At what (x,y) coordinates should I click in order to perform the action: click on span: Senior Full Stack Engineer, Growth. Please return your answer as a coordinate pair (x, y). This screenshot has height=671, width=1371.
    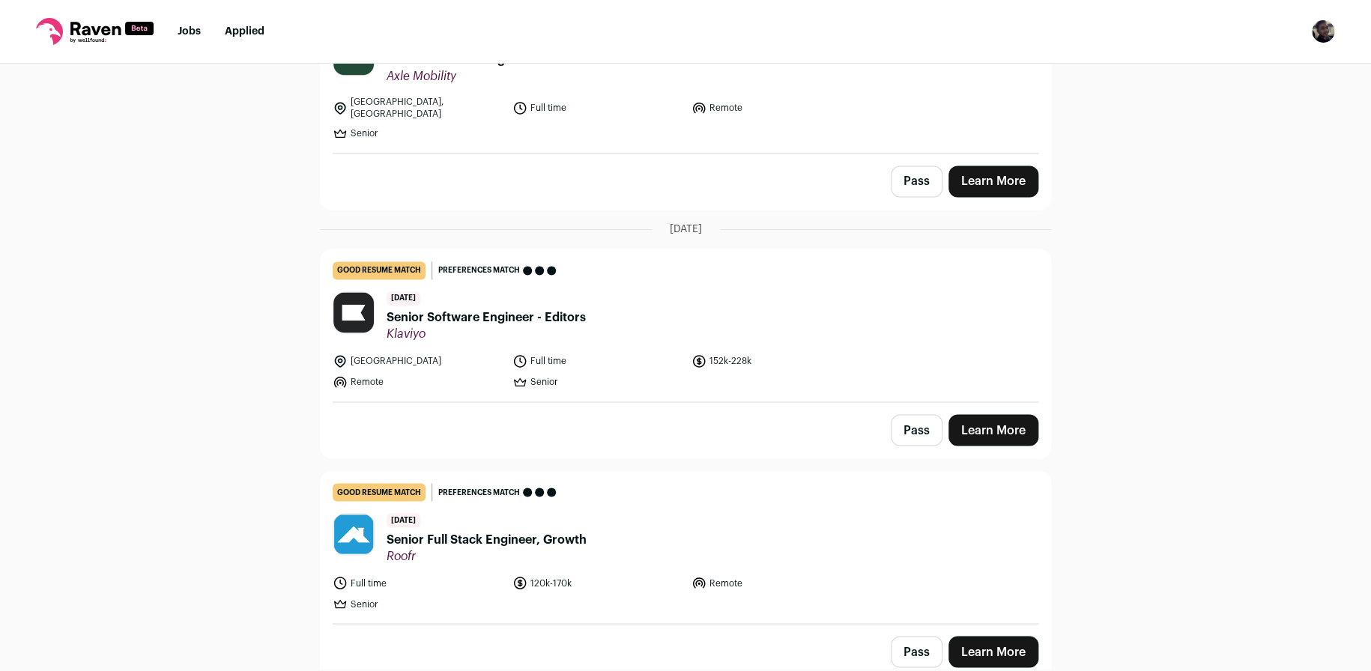
    Looking at the image, I should click on (486, 539).